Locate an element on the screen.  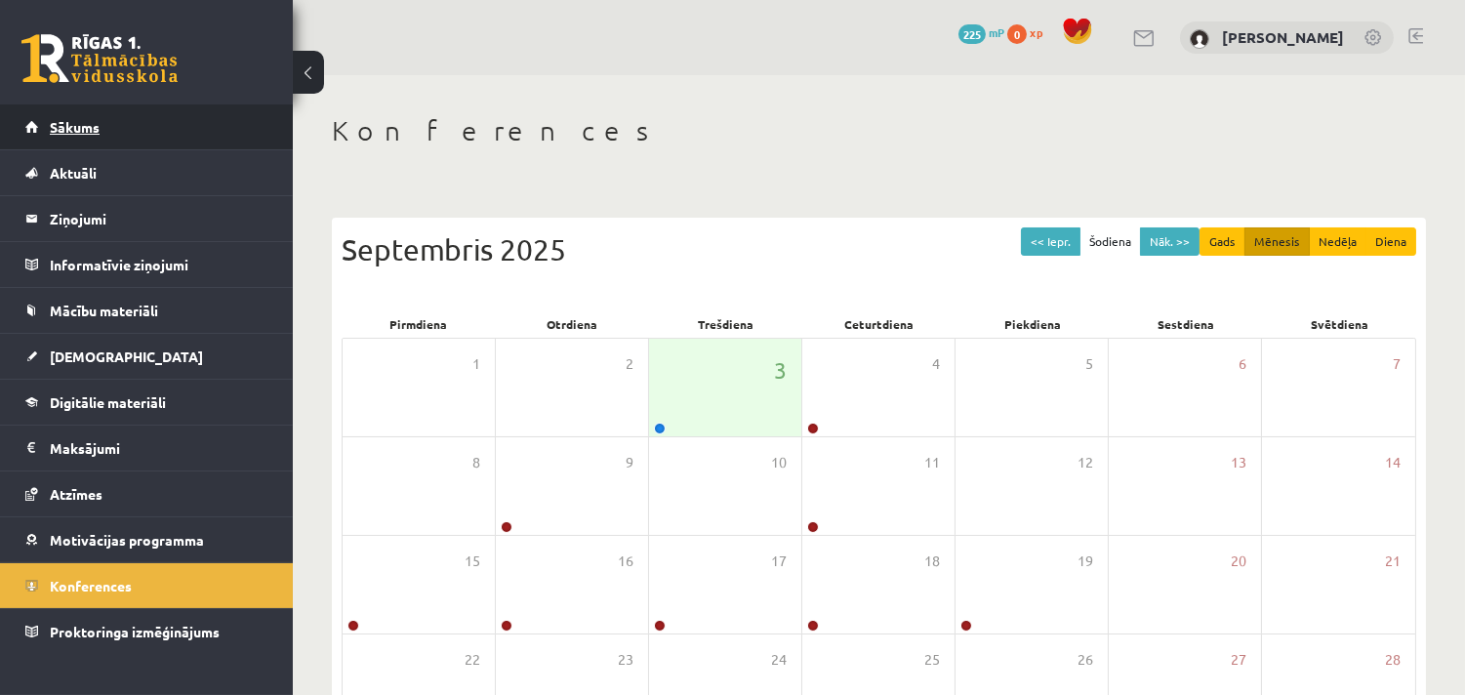
span: Motivācijas programma is located at coordinates (127, 540).